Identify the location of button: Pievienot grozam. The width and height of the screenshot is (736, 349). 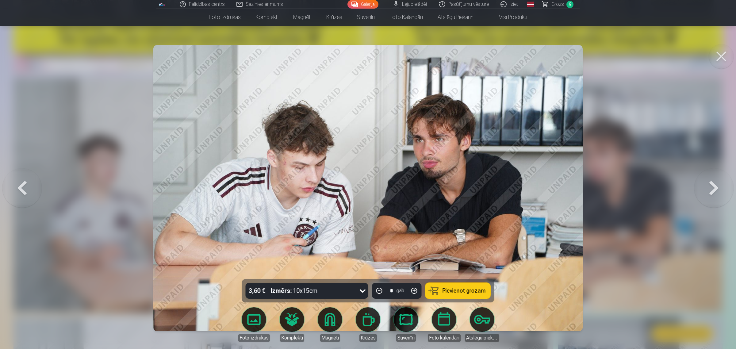
(458, 291).